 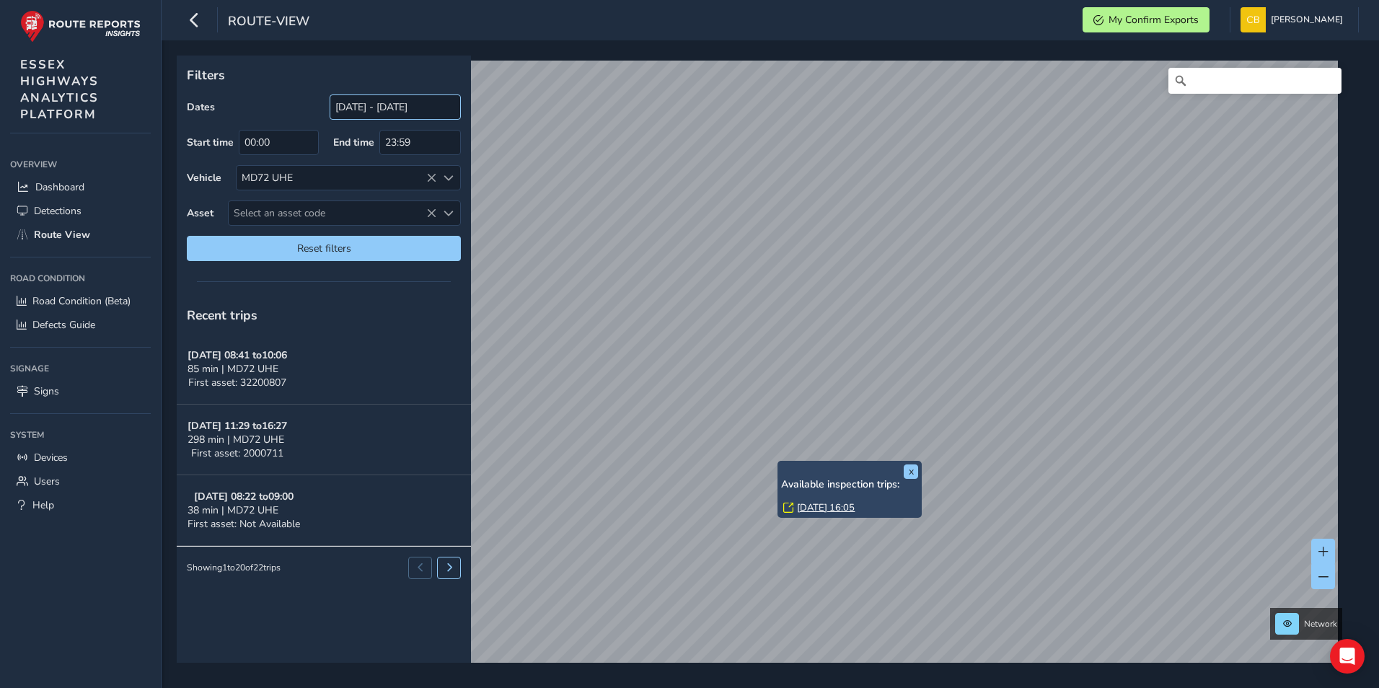 I want to click on div: Select an asset code, so click(x=448, y=213).